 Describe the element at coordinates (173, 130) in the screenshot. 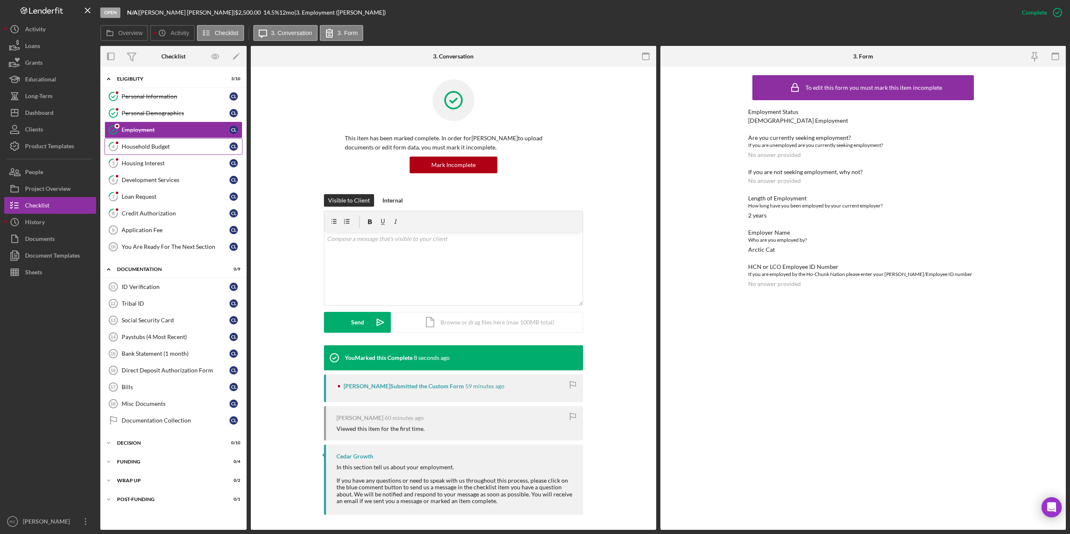

I see `a: EmploymentCL` at that location.